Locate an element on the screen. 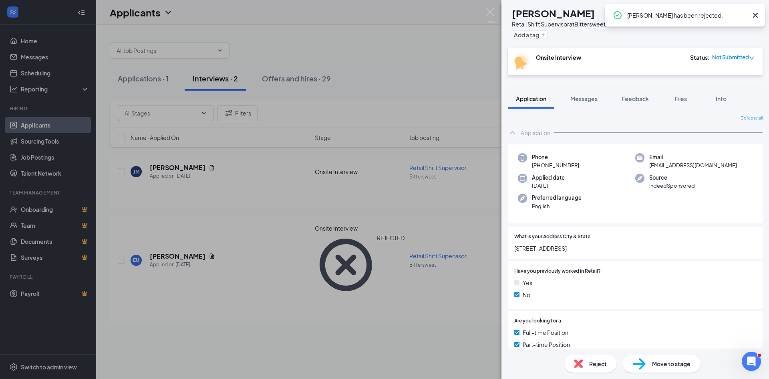 Image resolution: width=769 pixels, height=379 pixels. svg: Cross is located at coordinates (755, 15).